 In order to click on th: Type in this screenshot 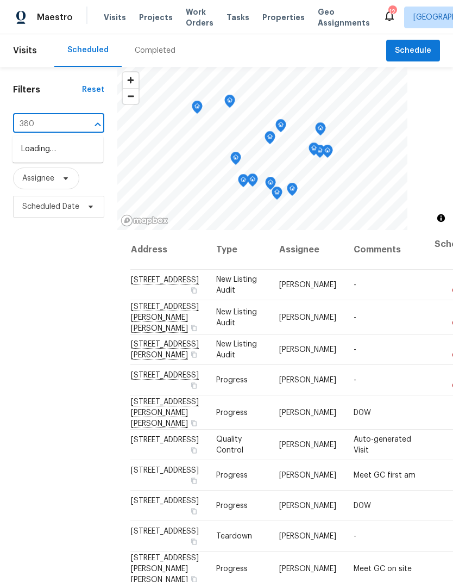, I will do `click(239, 249)`.